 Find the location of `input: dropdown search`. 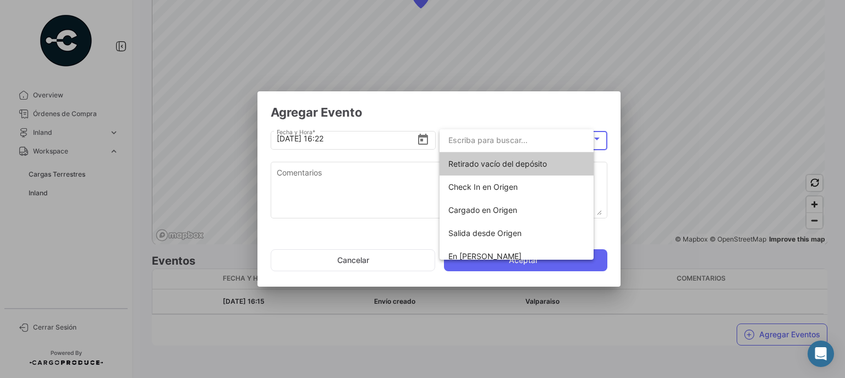

input: dropdown search is located at coordinates (516, 140).